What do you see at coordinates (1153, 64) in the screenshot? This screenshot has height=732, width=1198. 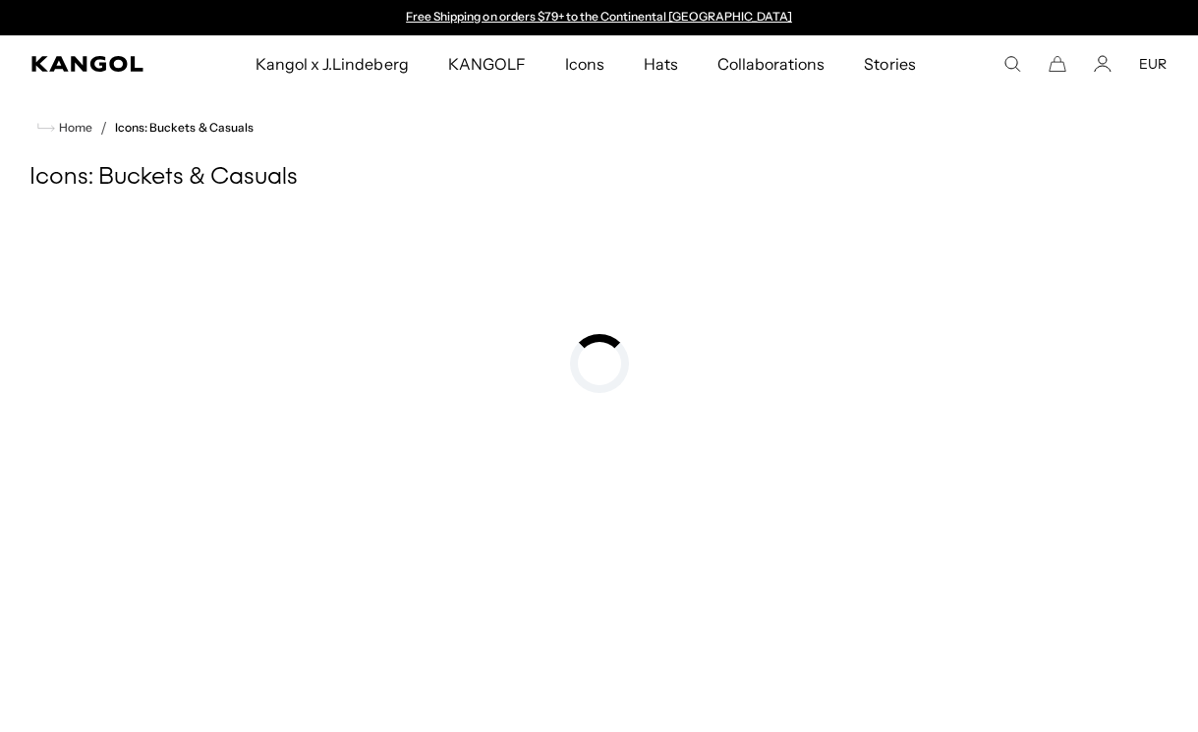 I see `button: EUR` at bounding box center [1153, 64].